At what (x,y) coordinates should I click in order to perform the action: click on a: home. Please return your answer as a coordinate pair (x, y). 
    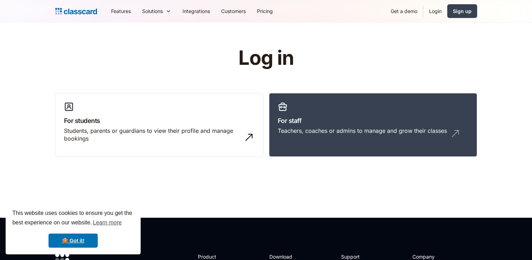
    Looking at the image, I should click on (76, 11).